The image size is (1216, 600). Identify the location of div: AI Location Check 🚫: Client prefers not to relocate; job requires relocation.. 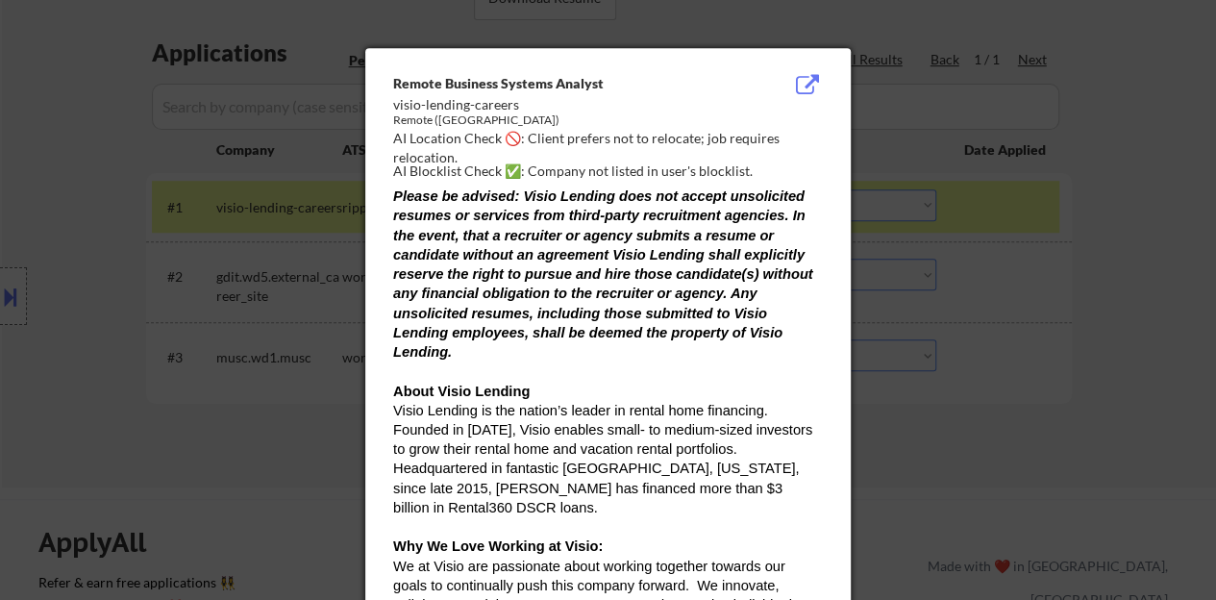
(611, 147).